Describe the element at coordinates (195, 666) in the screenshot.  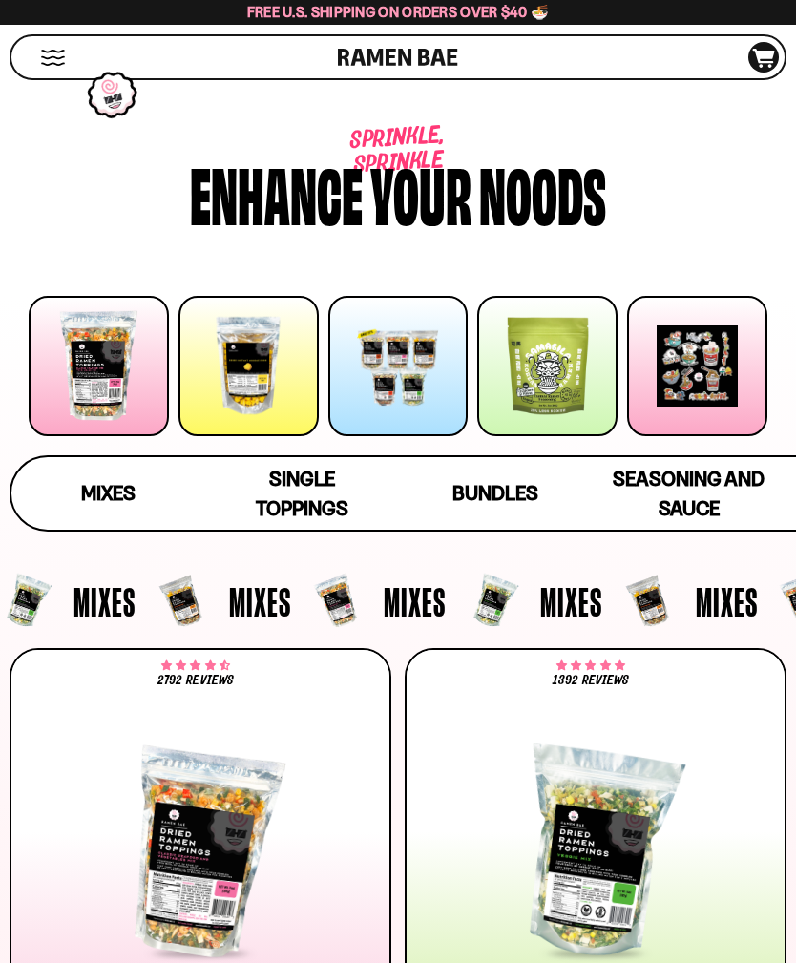
I see `span: 4.68 stars` at that location.